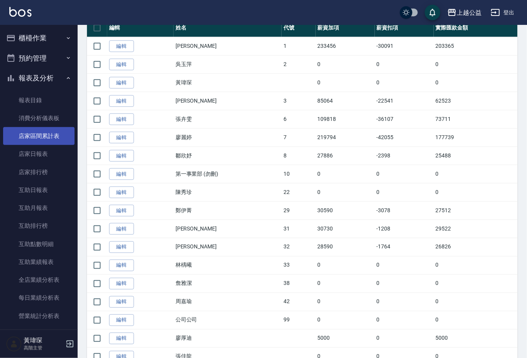  I want to click on a: 營業項目月分析表, so click(39, 334).